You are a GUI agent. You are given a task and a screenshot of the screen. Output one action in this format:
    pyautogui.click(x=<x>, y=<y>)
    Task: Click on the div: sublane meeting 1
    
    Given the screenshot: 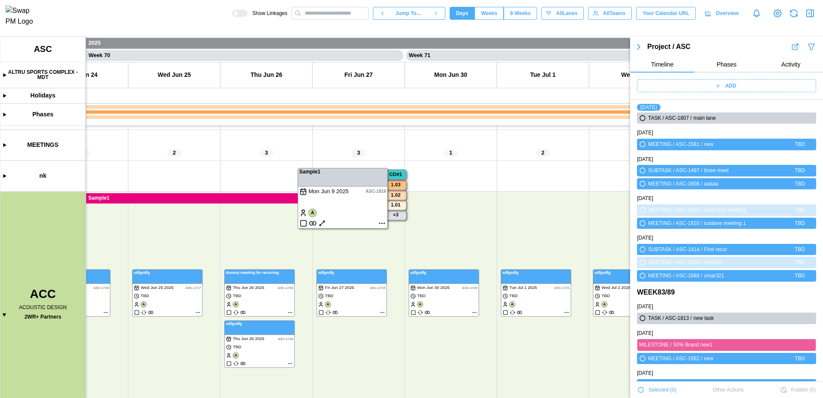 What is the action you would take?
    pyautogui.click(x=749, y=223)
    